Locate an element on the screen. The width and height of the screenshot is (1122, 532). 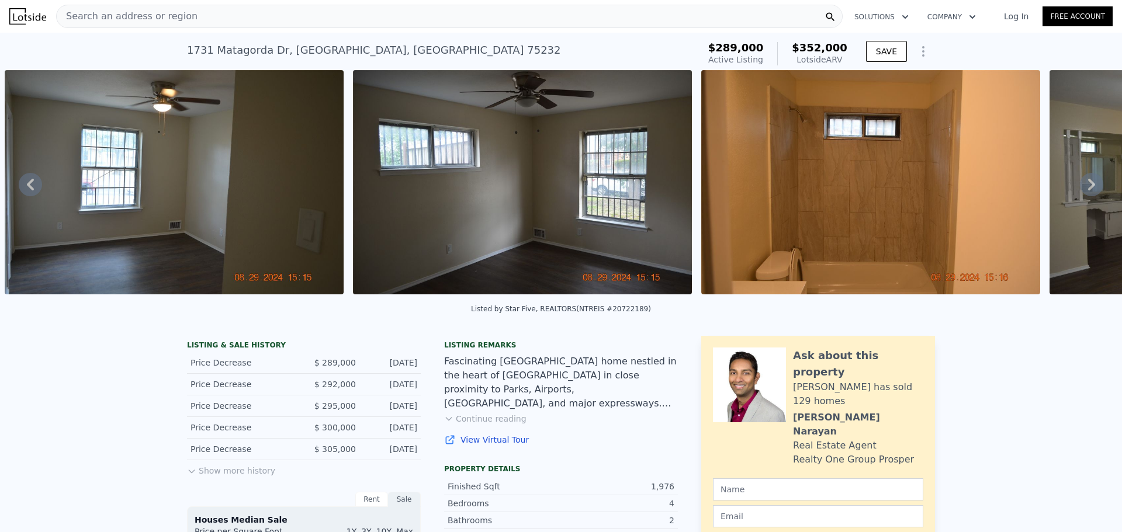
img: website_grey.svg is located at coordinates (23, 35).